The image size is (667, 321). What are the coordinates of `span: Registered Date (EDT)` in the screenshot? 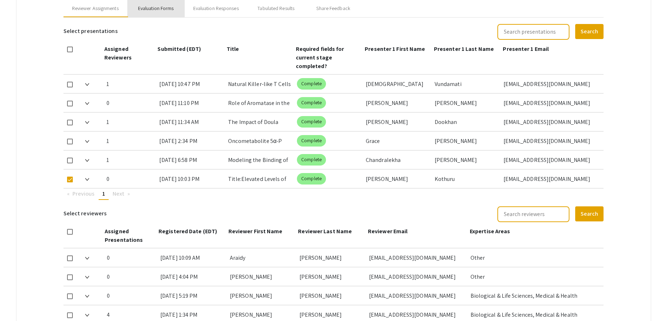 It's located at (188, 231).